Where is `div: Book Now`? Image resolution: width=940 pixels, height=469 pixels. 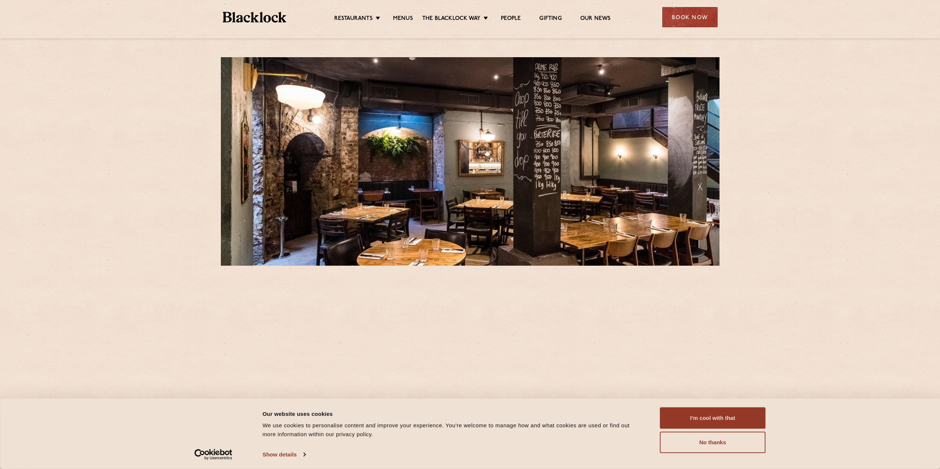 div: Book Now is located at coordinates (690, 17).